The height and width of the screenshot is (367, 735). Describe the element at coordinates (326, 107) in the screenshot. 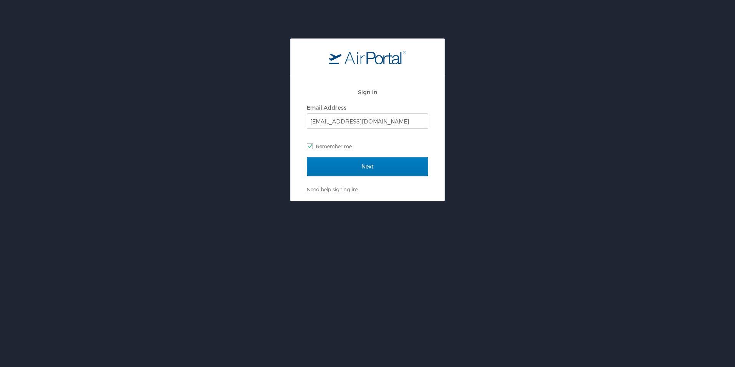

I see `label: Email Address` at that location.